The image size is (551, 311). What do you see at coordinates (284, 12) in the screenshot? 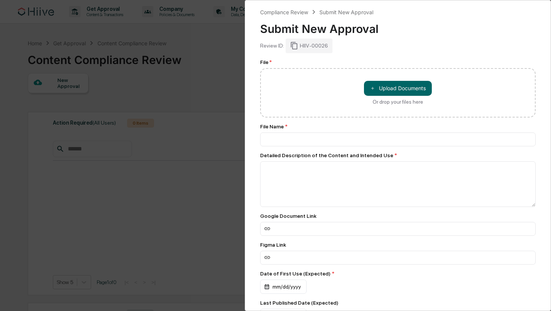
I see `div: Compliance Review` at bounding box center [284, 12].